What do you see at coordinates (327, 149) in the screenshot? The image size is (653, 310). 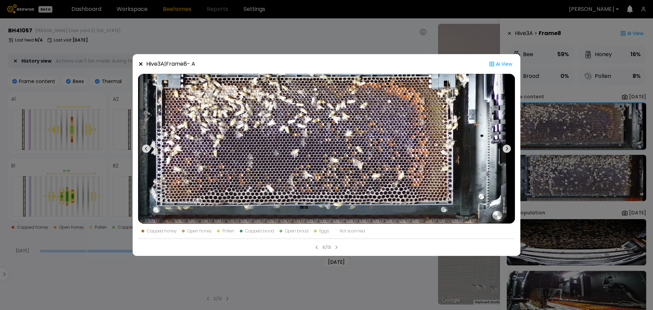 I see `img: 20250825_101336-a-1789.29-front-41057-AAYAHYAA.jpg` at bounding box center [327, 149].